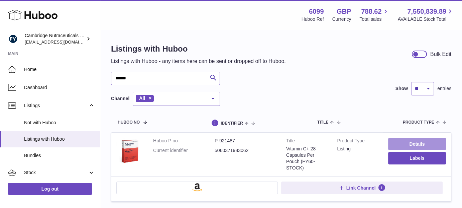  I want to click on span: Listings with Huboo, so click(60, 139).